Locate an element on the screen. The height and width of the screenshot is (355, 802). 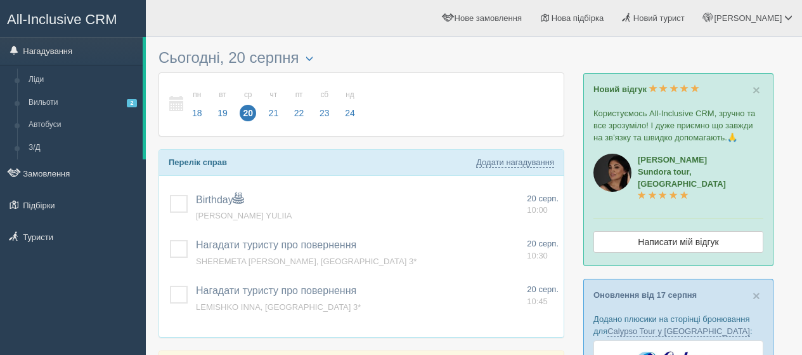
a: Ліди is located at coordinates (82, 80).